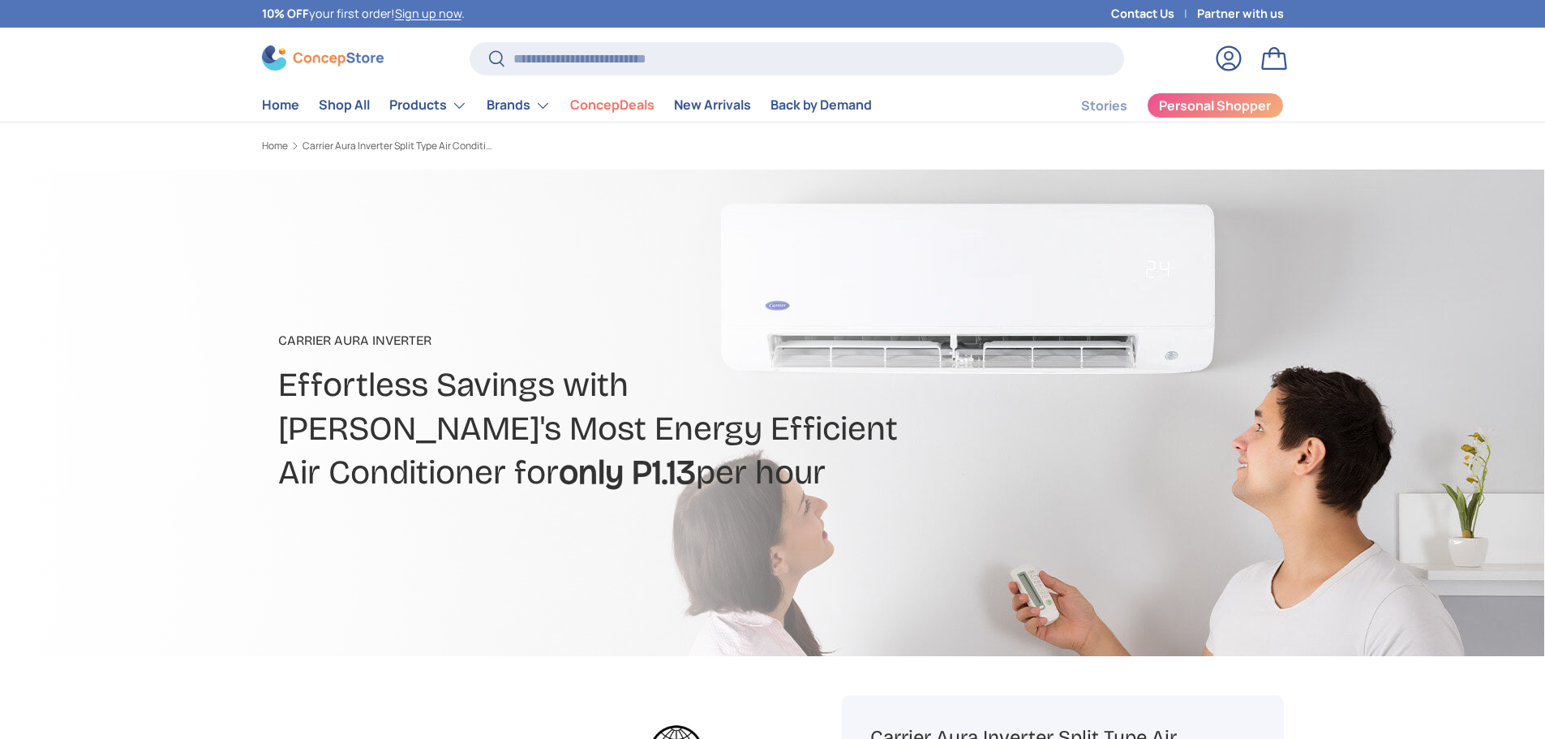  Describe the element at coordinates (1163, 105) in the screenshot. I see `nav: Secondary` at that location.